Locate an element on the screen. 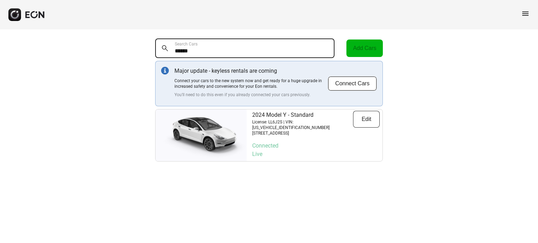 The image size is (538, 243). img: car is located at coordinates (201, 136).